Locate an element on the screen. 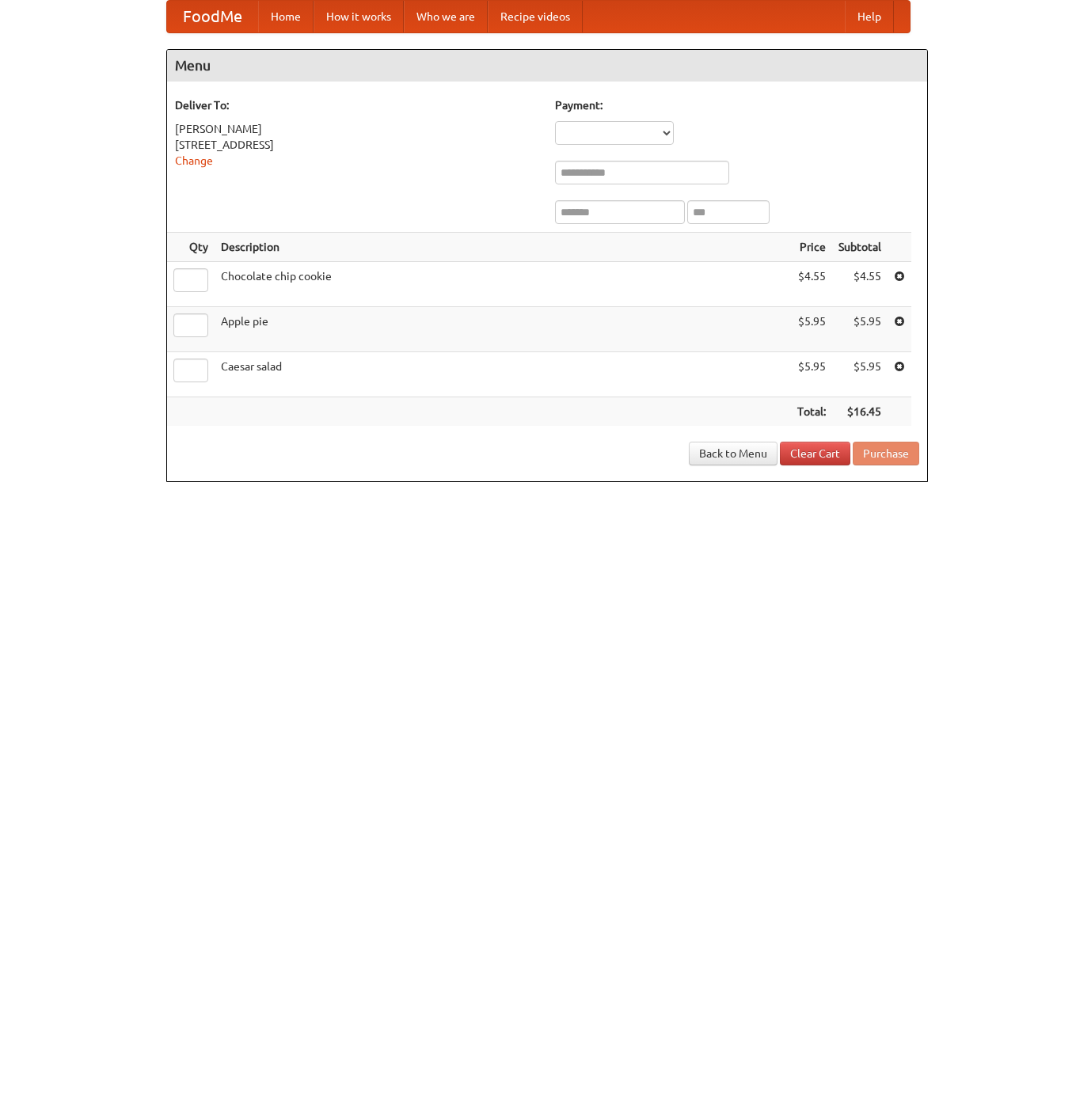 Image resolution: width=1076 pixels, height=1120 pixels. th: Qty is located at coordinates (190, 247).